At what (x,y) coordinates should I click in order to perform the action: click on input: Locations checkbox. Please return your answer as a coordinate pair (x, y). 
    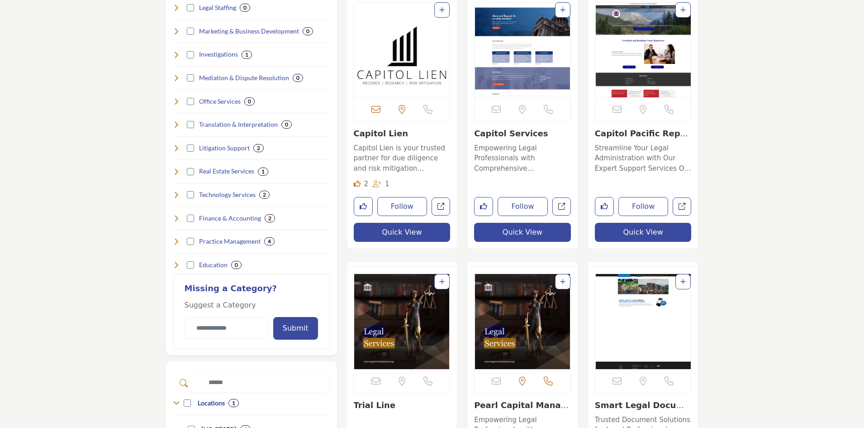
    Looking at the image, I should click on (187, 403).